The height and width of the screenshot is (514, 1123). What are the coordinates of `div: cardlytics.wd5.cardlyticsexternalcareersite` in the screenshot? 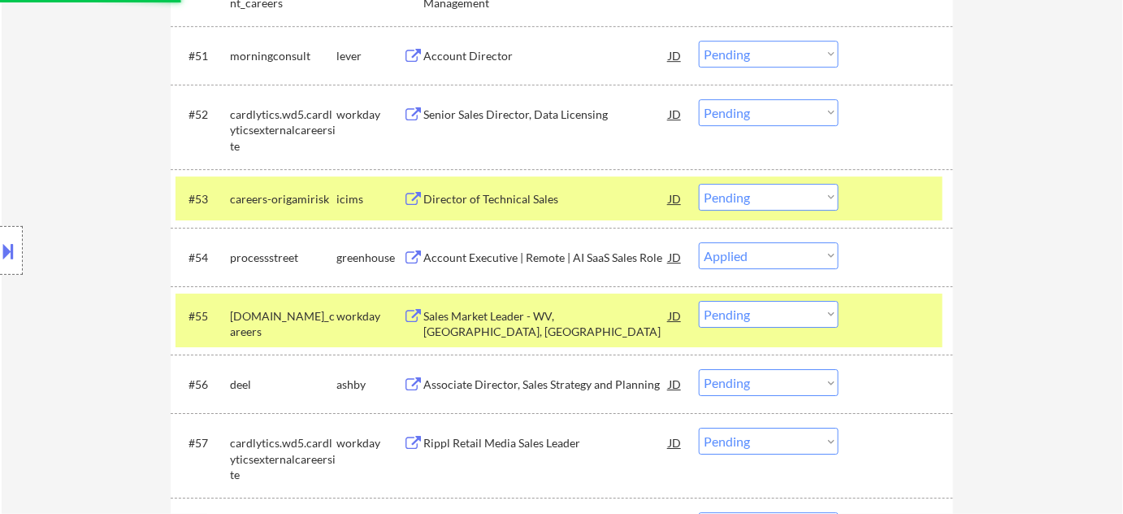 It's located at (283, 458).